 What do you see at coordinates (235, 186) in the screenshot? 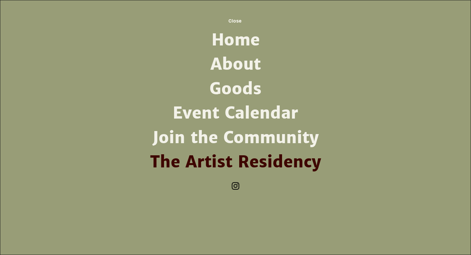
I see `a: Instagram` at bounding box center [235, 186].